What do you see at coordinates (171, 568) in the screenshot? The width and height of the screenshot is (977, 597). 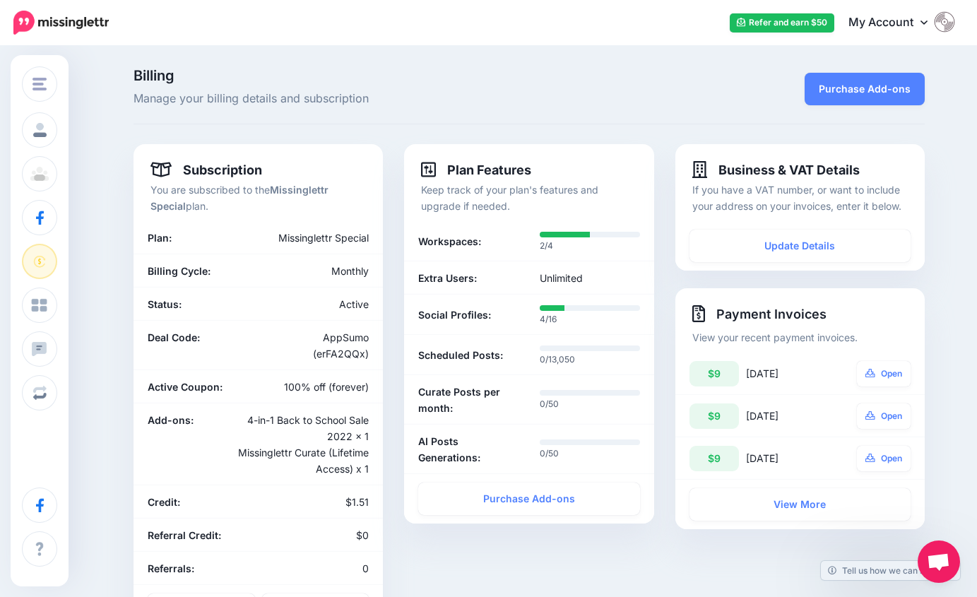 I see `b: Referrals:` at bounding box center [171, 568].